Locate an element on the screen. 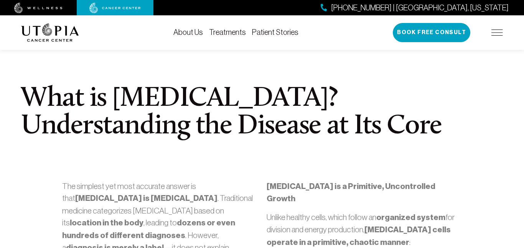 This screenshot has width=524, height=248. a: Patient Stories is located at coordinates (275, 32).